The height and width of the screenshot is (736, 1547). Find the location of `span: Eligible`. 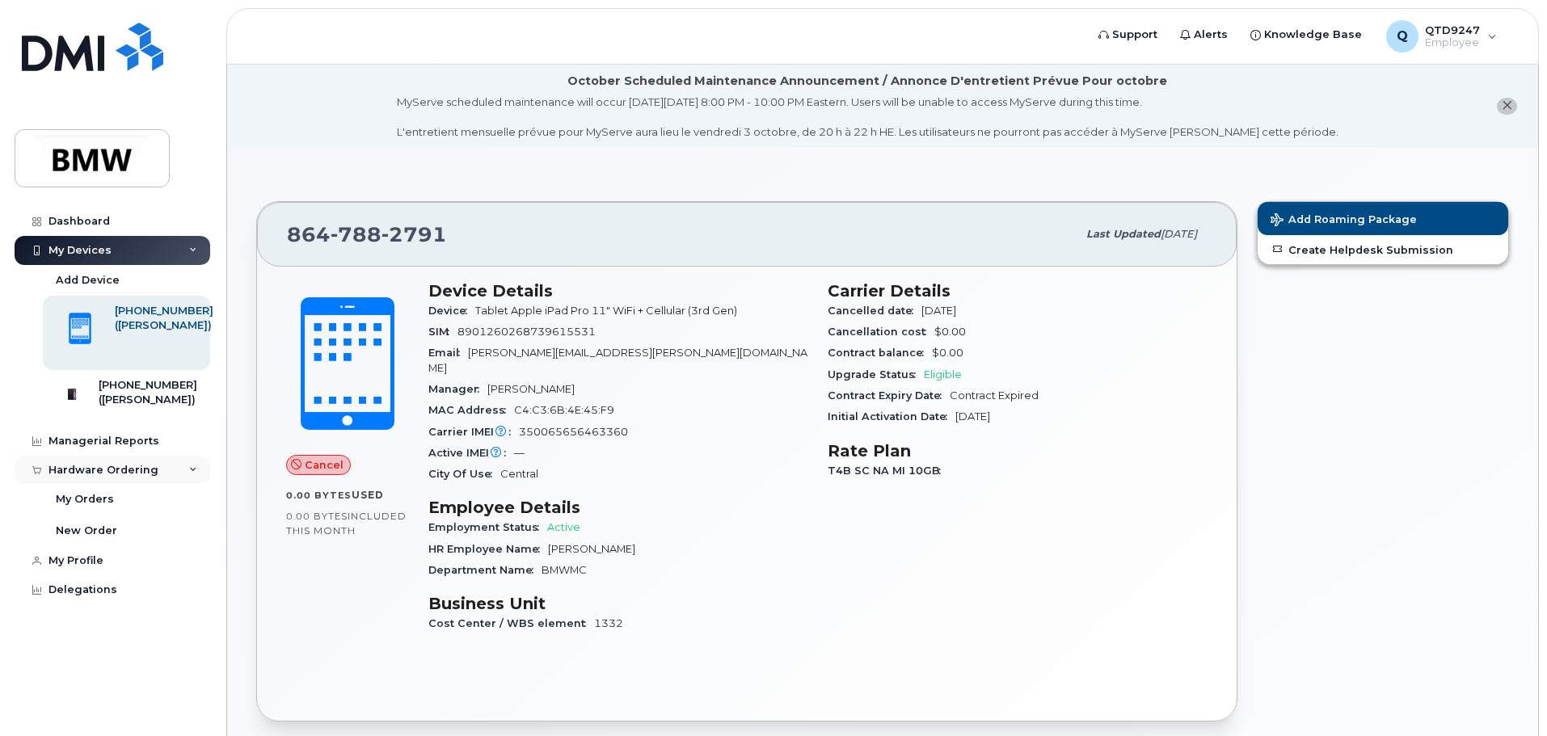

span: Eligible is located at coordinates (942, 374).